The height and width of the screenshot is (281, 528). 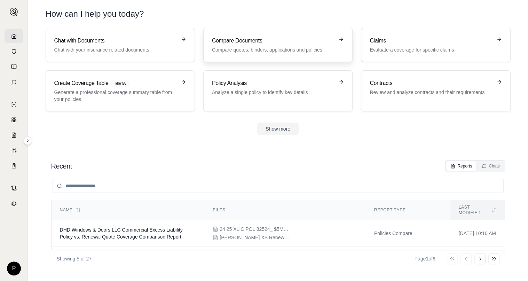 I want to click on a: Coverage Table, so click(x=14, y=166).